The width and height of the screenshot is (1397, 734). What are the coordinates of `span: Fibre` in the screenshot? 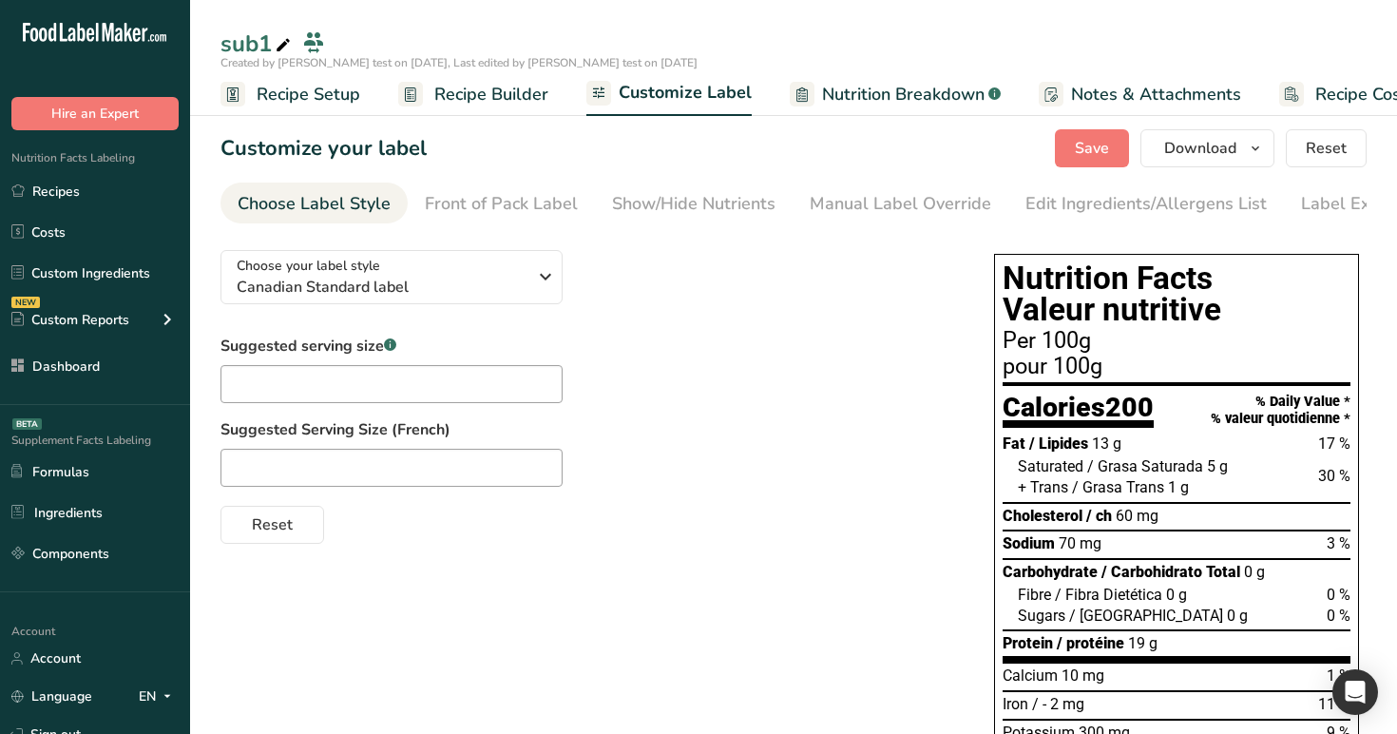 It's located at (1034, 594).